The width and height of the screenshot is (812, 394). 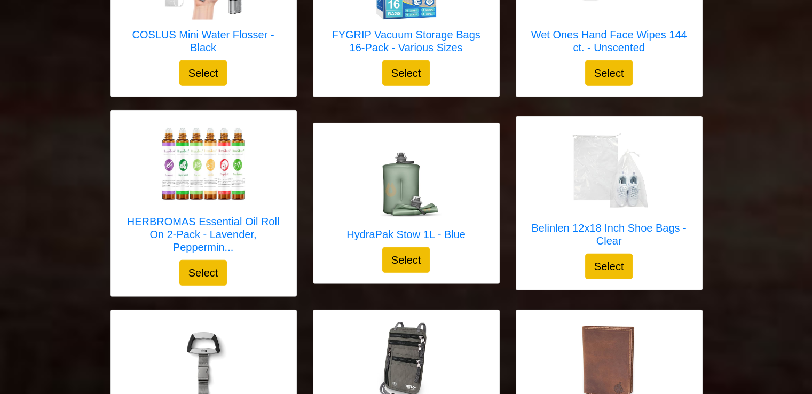 I want to click on a: Belinlen 12x18 Inch Shoe Bags - Clear Belinlen 12x18 Inch Shoe Bags - Clear, so click(x=609, y=191).